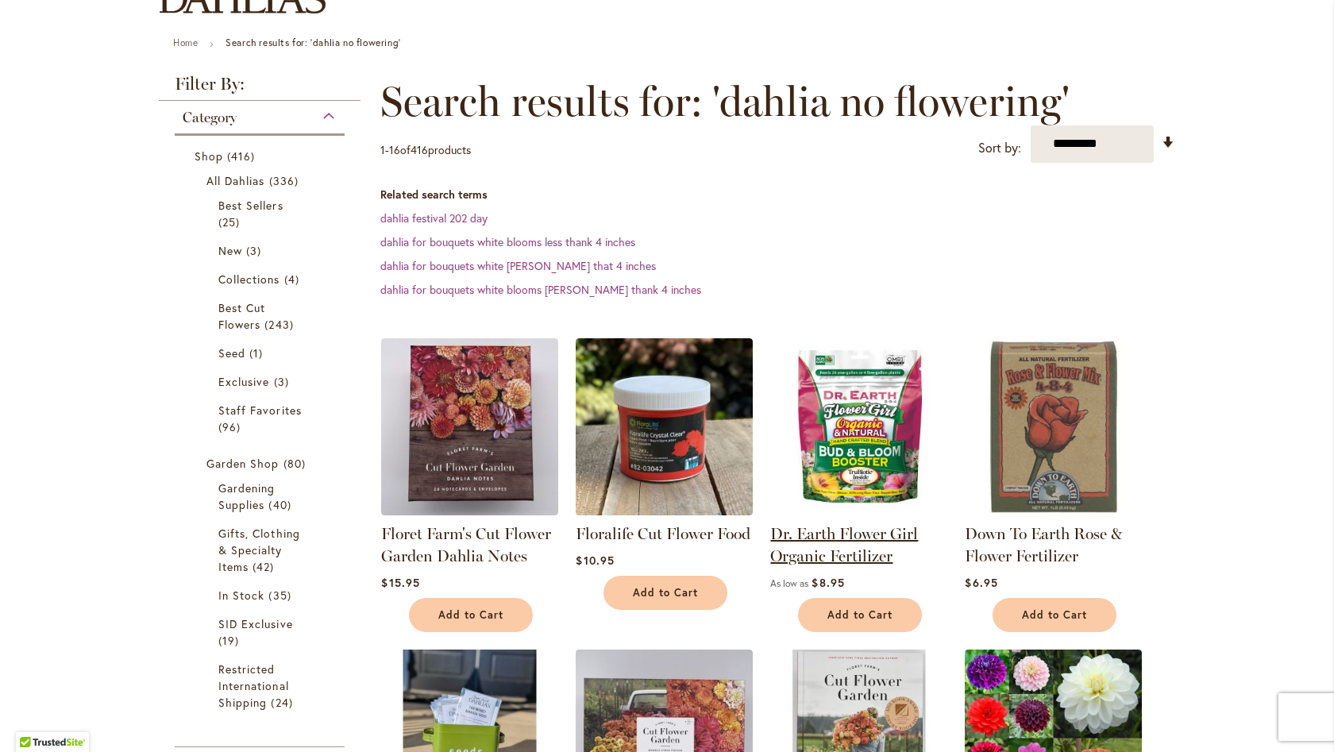  I want to click on a: SID Exclusive, so click(261, 632).